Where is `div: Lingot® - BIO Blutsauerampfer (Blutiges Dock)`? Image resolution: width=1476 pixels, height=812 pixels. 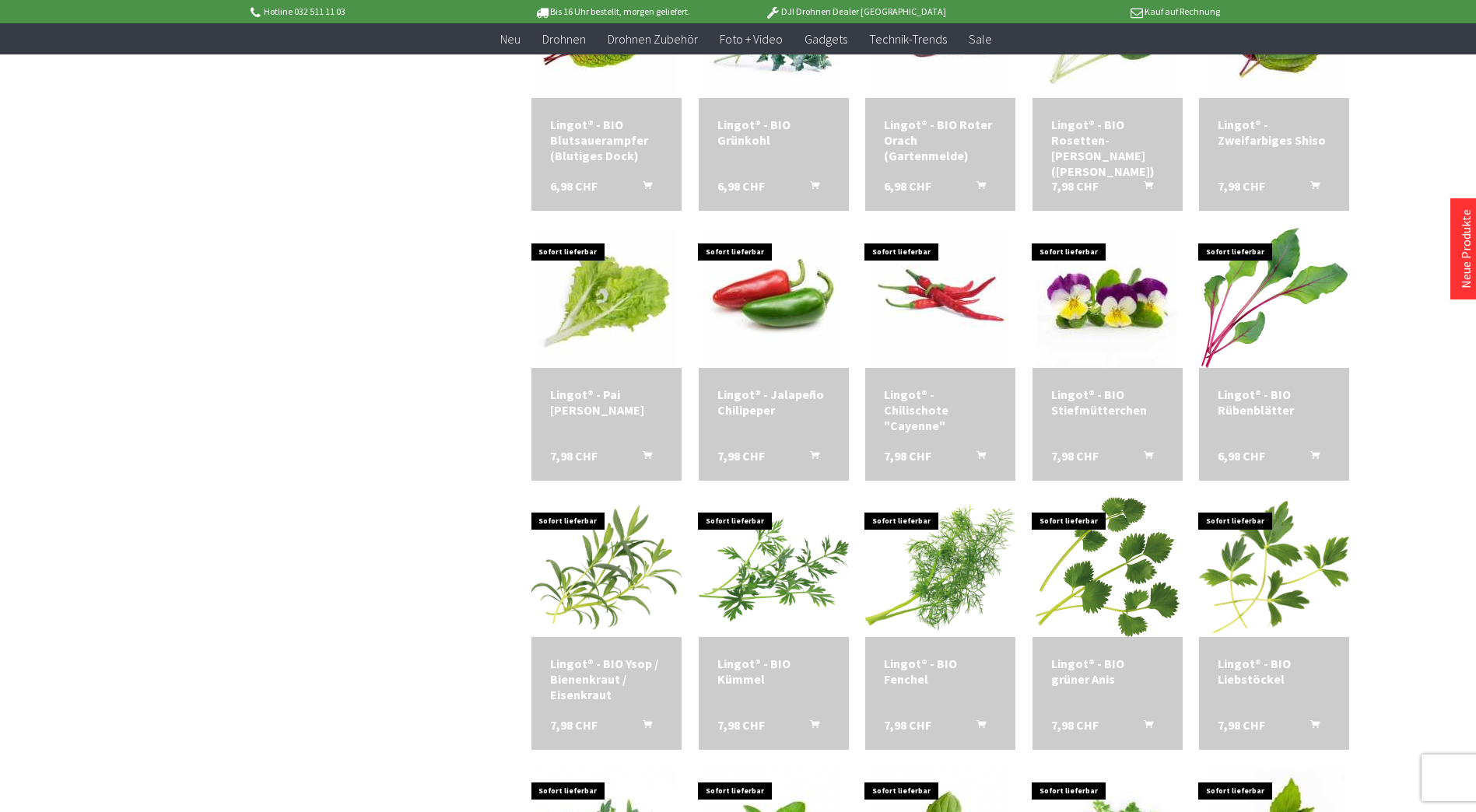
div: Lingot® - BIO Blutsauerampfer (Blutiges Dock) is located at coordinates (606, 140).